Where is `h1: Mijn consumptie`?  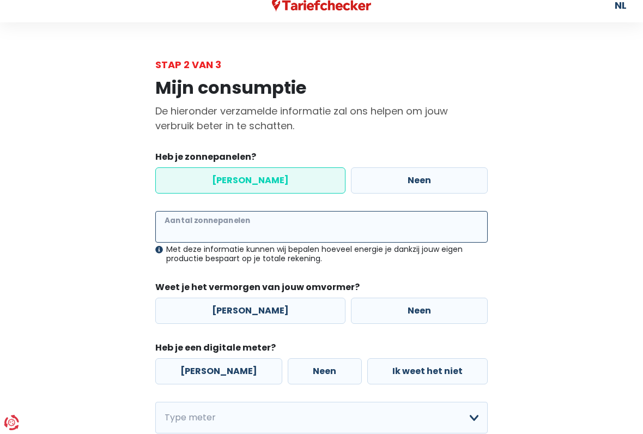 h1: Mijn consumptie is located at coordinates (321, 88).